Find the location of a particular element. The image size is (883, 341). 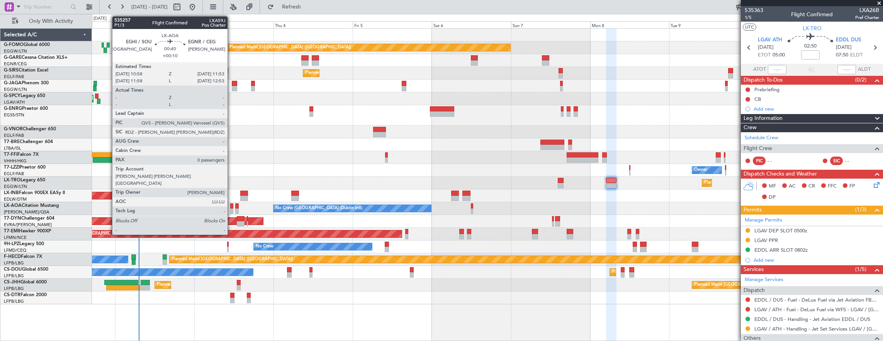

span: Crew is located at coordinates (750, 127).